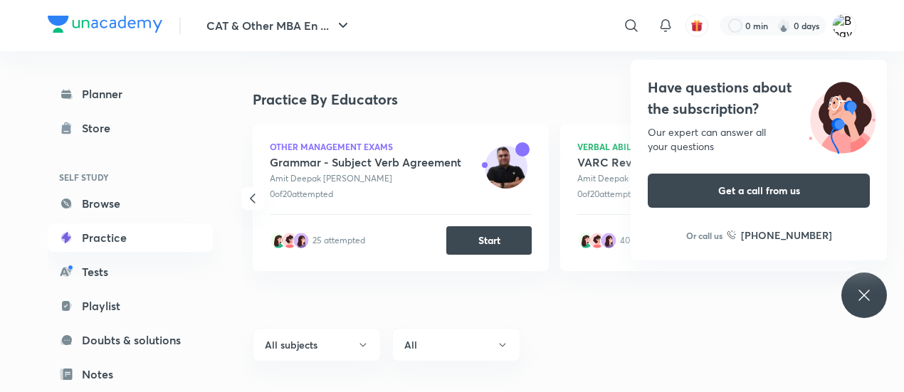  What do you see at coordinates (783, 26) in the screenshot?
I see `img: streak` at bounding box center [783, 26].